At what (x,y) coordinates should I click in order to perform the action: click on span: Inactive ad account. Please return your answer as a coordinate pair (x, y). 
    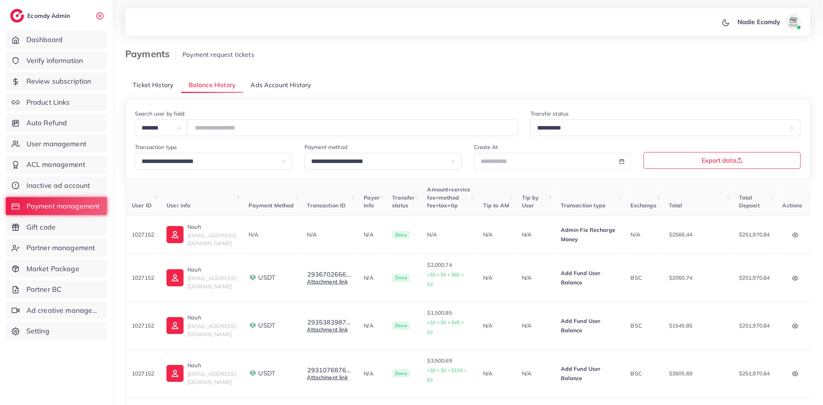
    Looking at the image, I should click on (58, 186).